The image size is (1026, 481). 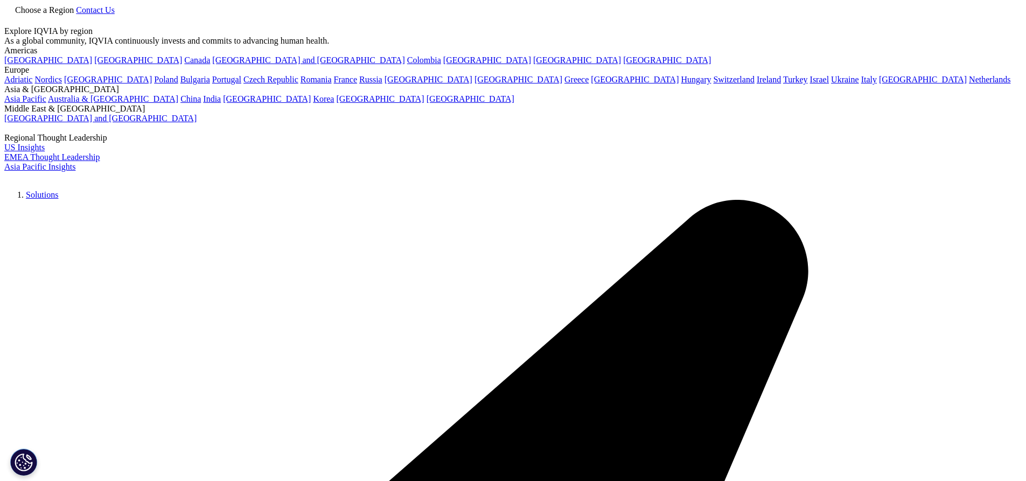 I want to click on span: Choose a Region, so click(x=44, y=10).